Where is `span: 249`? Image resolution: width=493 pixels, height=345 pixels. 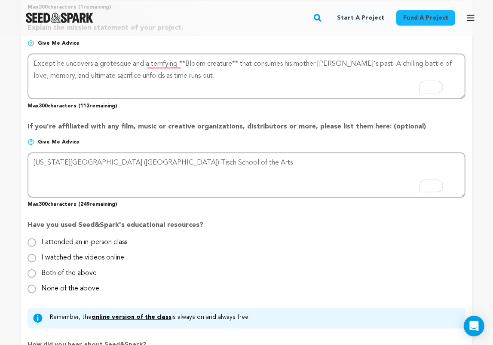
span: 249 is located at coordinates (85, 205).